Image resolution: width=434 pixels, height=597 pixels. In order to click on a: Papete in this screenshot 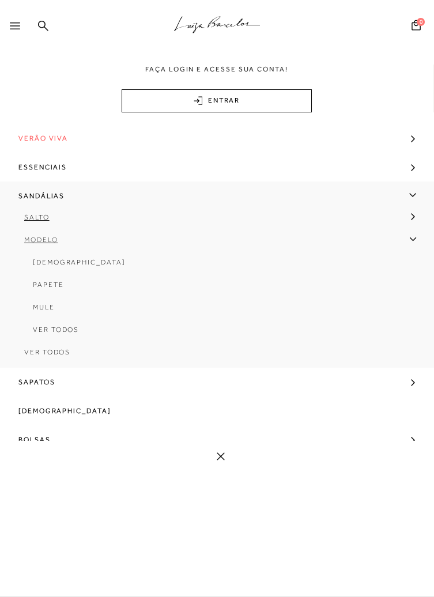, I will do `click(213, 289)`.